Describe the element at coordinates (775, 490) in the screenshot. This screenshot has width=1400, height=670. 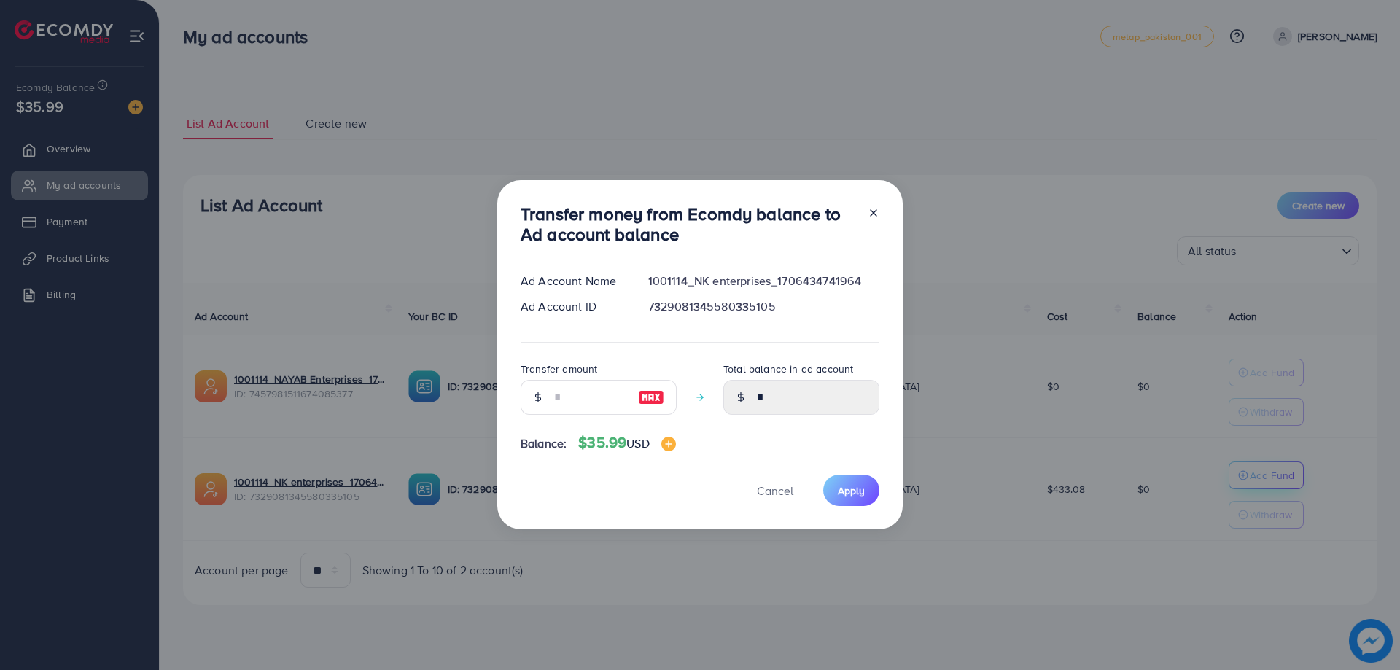
I see `button: Cancel` at that location.